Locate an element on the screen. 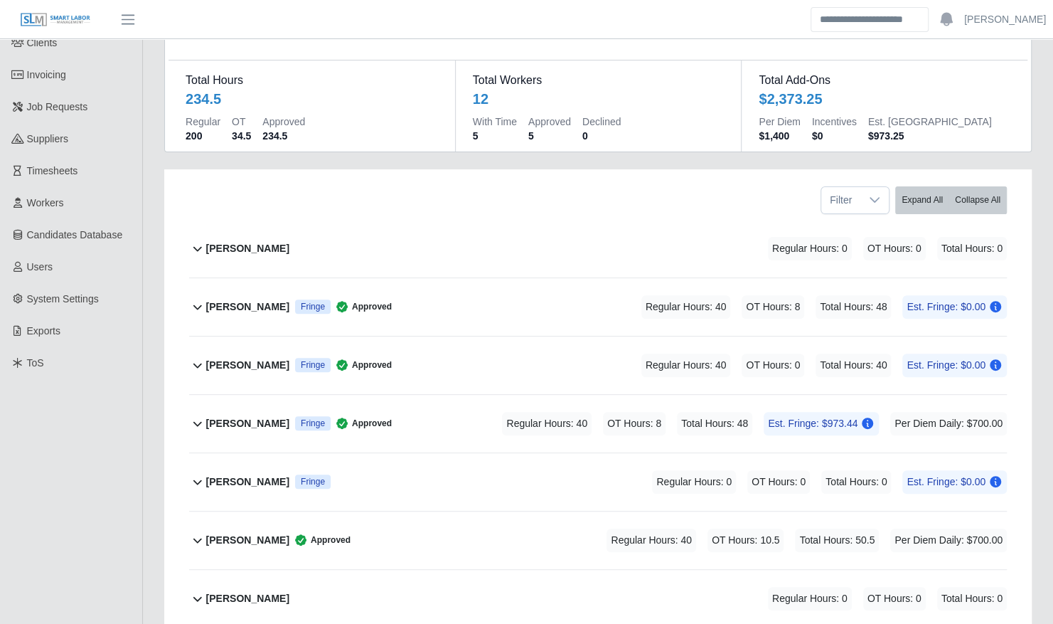  dt: Total Add-Ons is located at coordinates (884, 80).